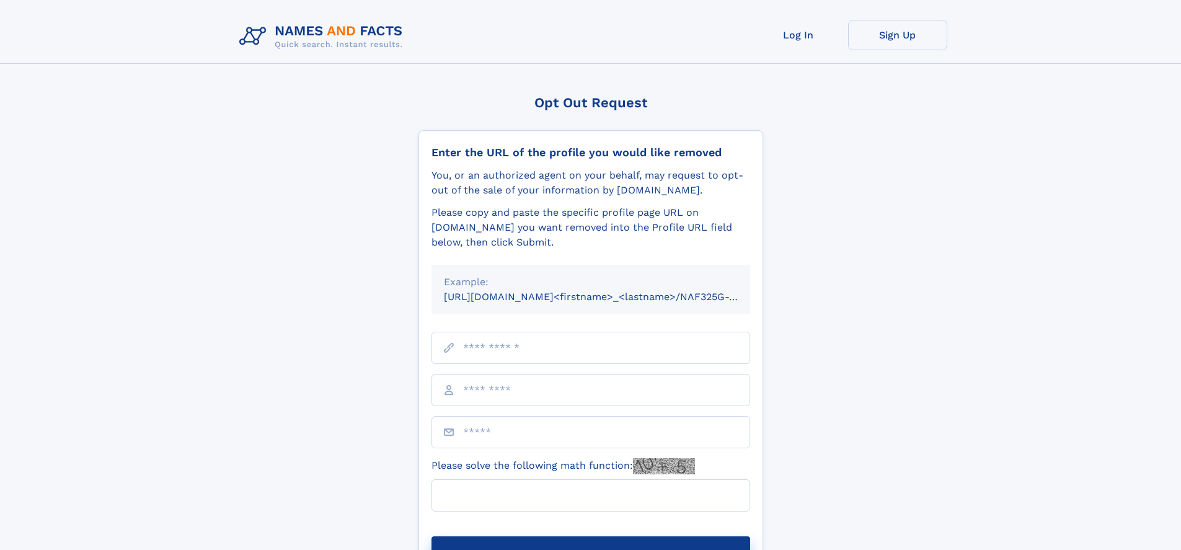 This screenshot has height=550, width=1181. I want to click on div: Opt Out Request, so click(591, 102).